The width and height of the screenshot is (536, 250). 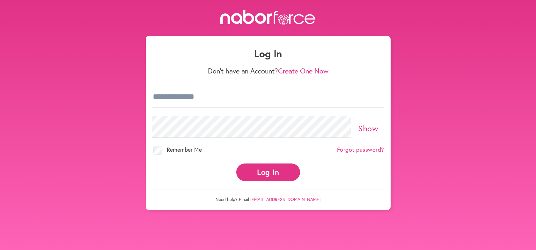 What do you see at coordinates (268, 196) in the screenshot?
I see `p: Need help? Email` at bounding box center [268, 196].